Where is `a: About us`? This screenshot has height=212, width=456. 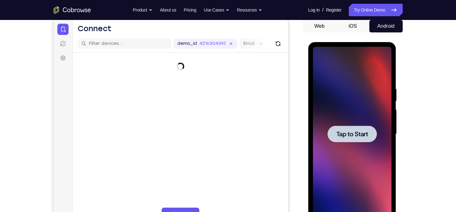
a: About us is located at coordinates (168, 10).